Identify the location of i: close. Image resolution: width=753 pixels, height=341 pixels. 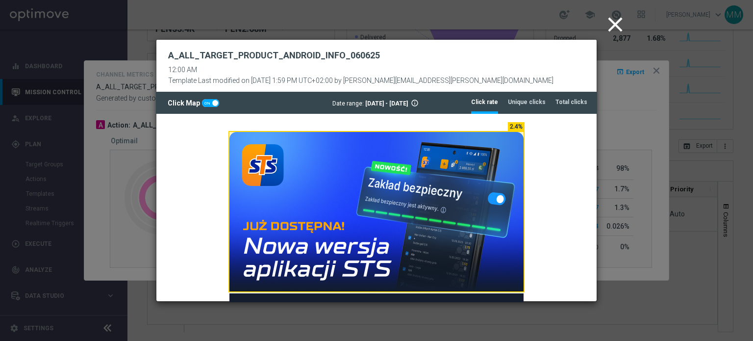
(615, 25).